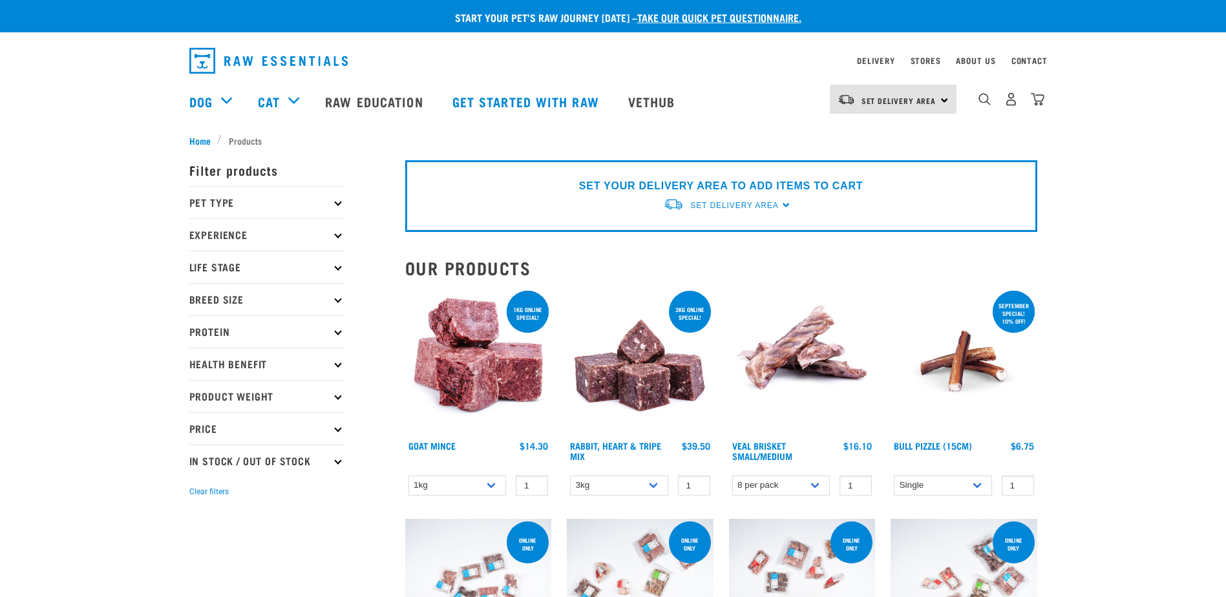 The image size is (1226, 597). What do you see at coordinates (267, 364) in the screenshot?
I see `p: Health Benefit` at bounding box center [267, 364].